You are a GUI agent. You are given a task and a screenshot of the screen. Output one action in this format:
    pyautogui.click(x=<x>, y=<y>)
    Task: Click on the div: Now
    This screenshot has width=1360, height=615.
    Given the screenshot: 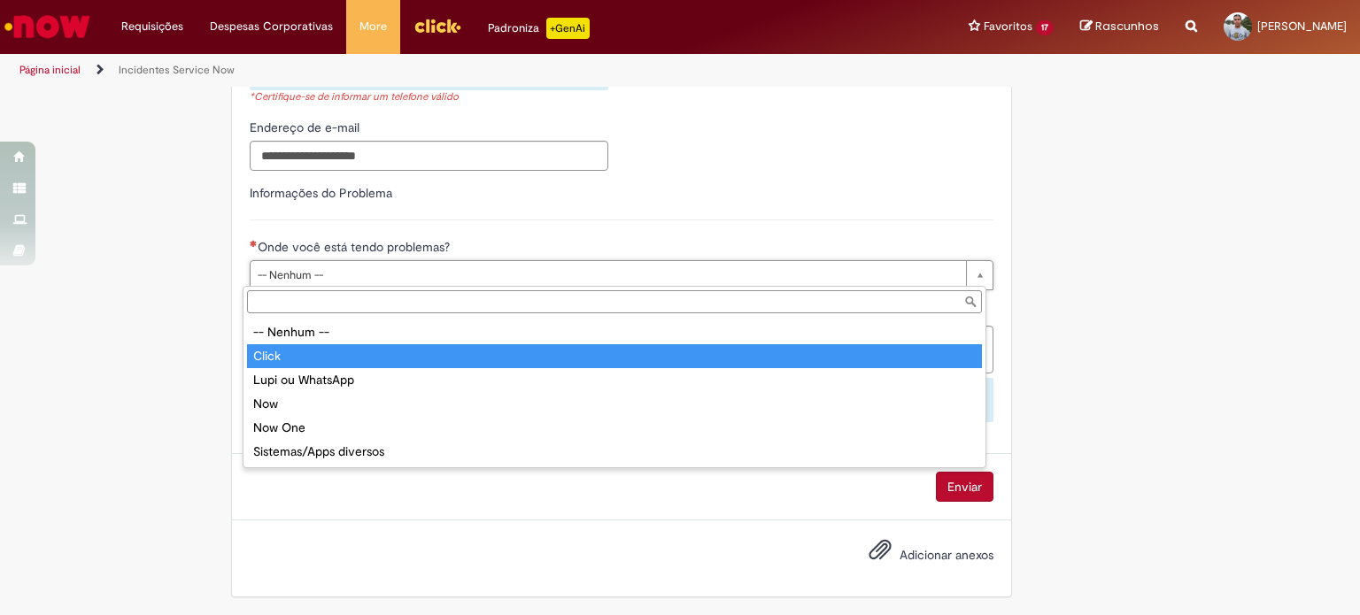 What is the action you would take?
    pyautogui.click(x=615, y=404)
    